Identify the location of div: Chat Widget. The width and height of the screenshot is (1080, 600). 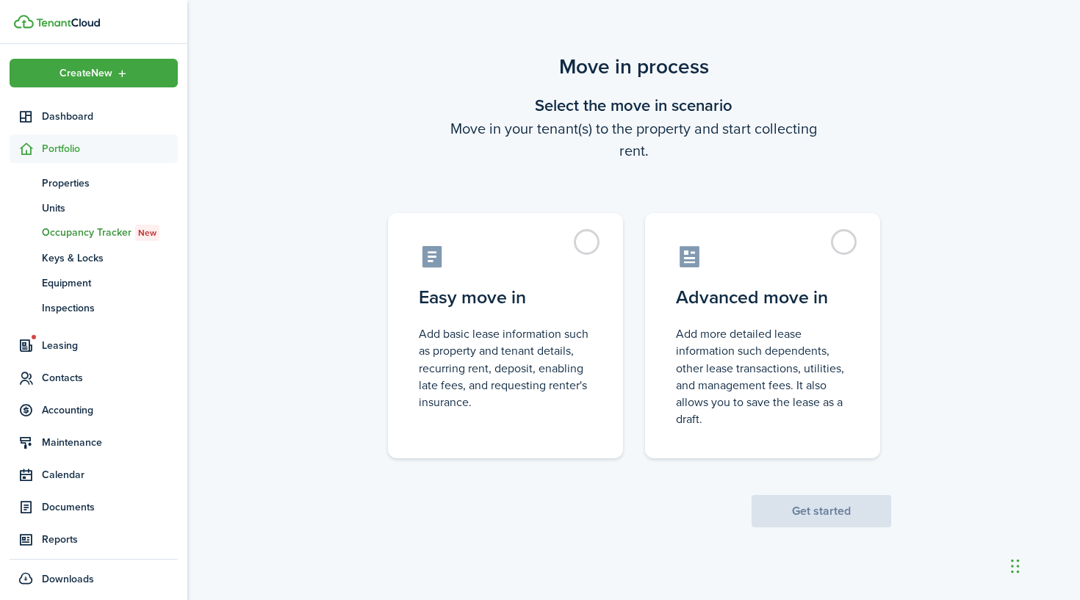
(1043, 565).